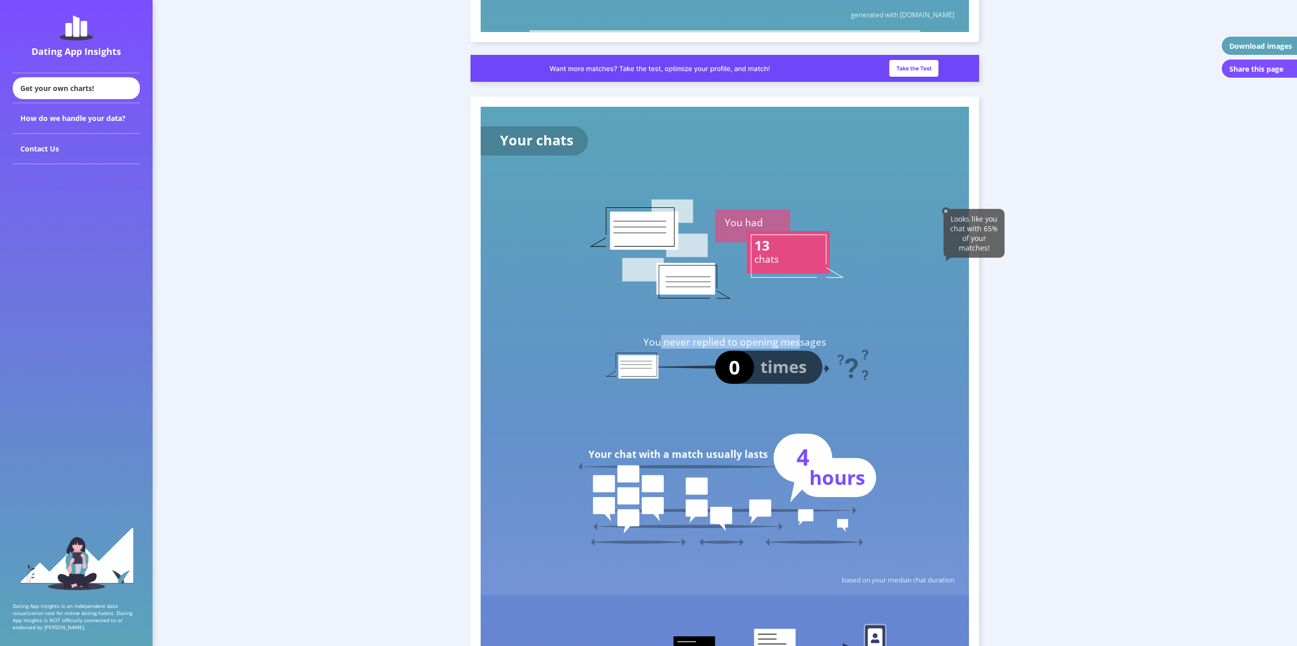 The image size is (1297, 646). Describe the element at coordinates (762, 245) in the screenshot. I see `text: 13` at that location.